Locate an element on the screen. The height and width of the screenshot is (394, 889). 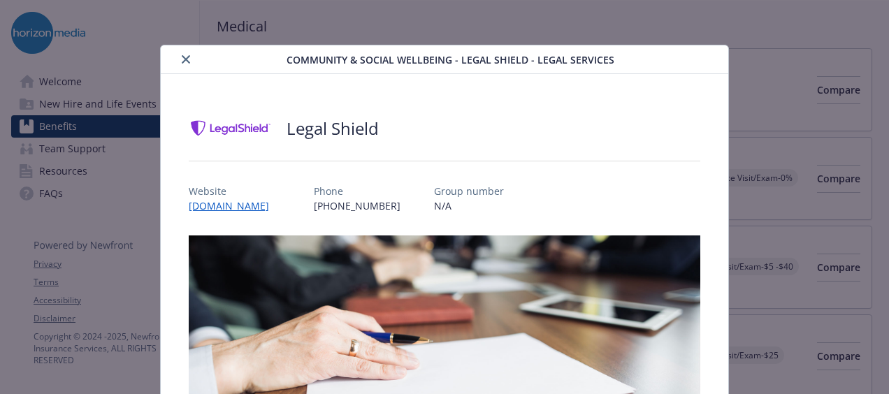
button: close is located at coordinates (186, 59).